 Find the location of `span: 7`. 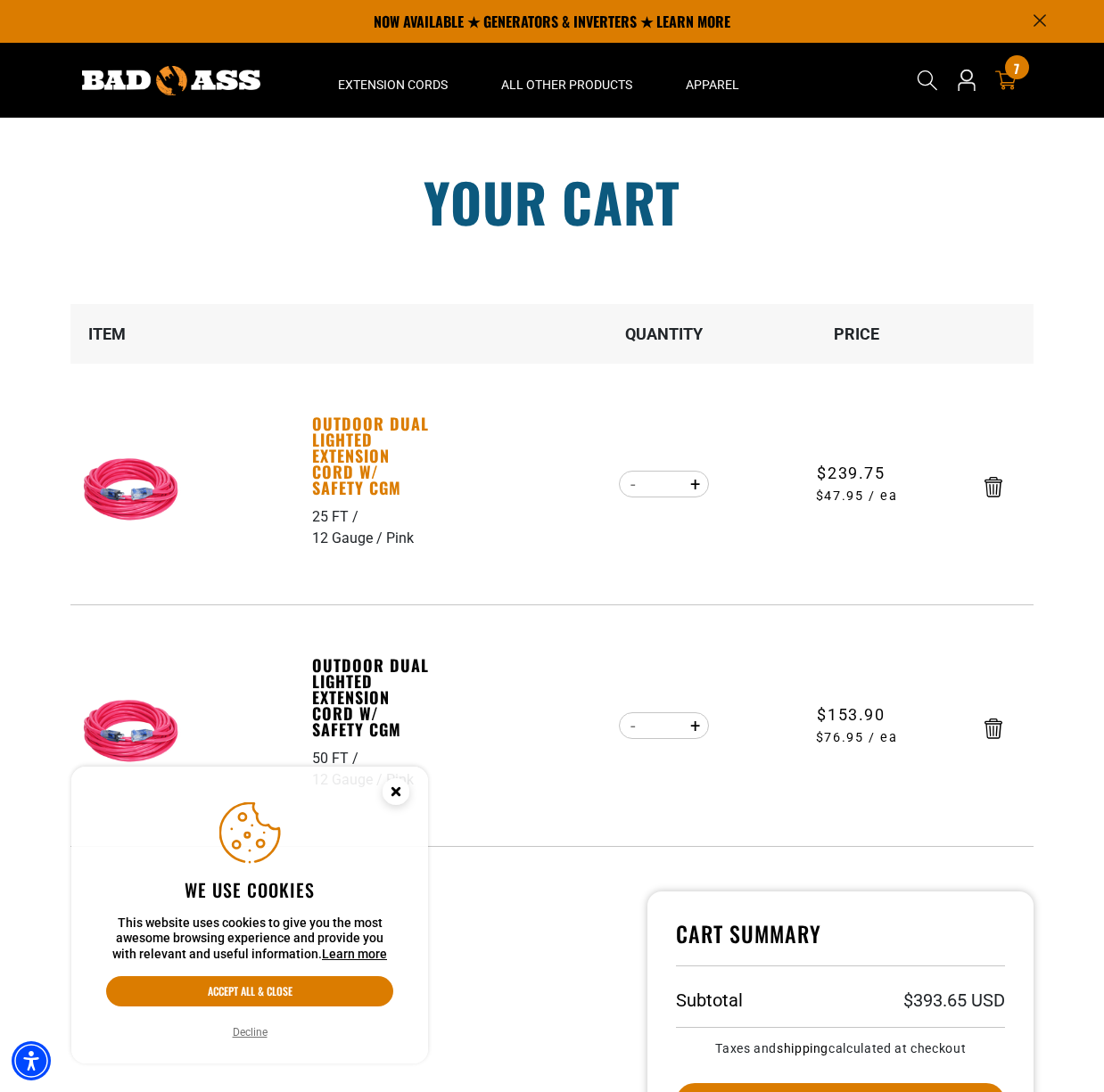

span: 7 is located at coordinates (1017, 67).